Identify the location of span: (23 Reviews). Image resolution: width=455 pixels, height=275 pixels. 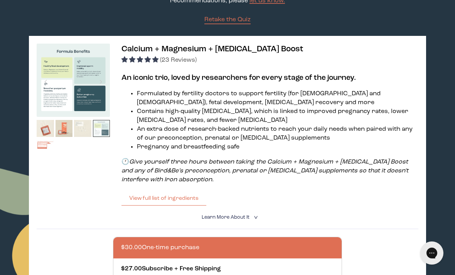
(178, 60).